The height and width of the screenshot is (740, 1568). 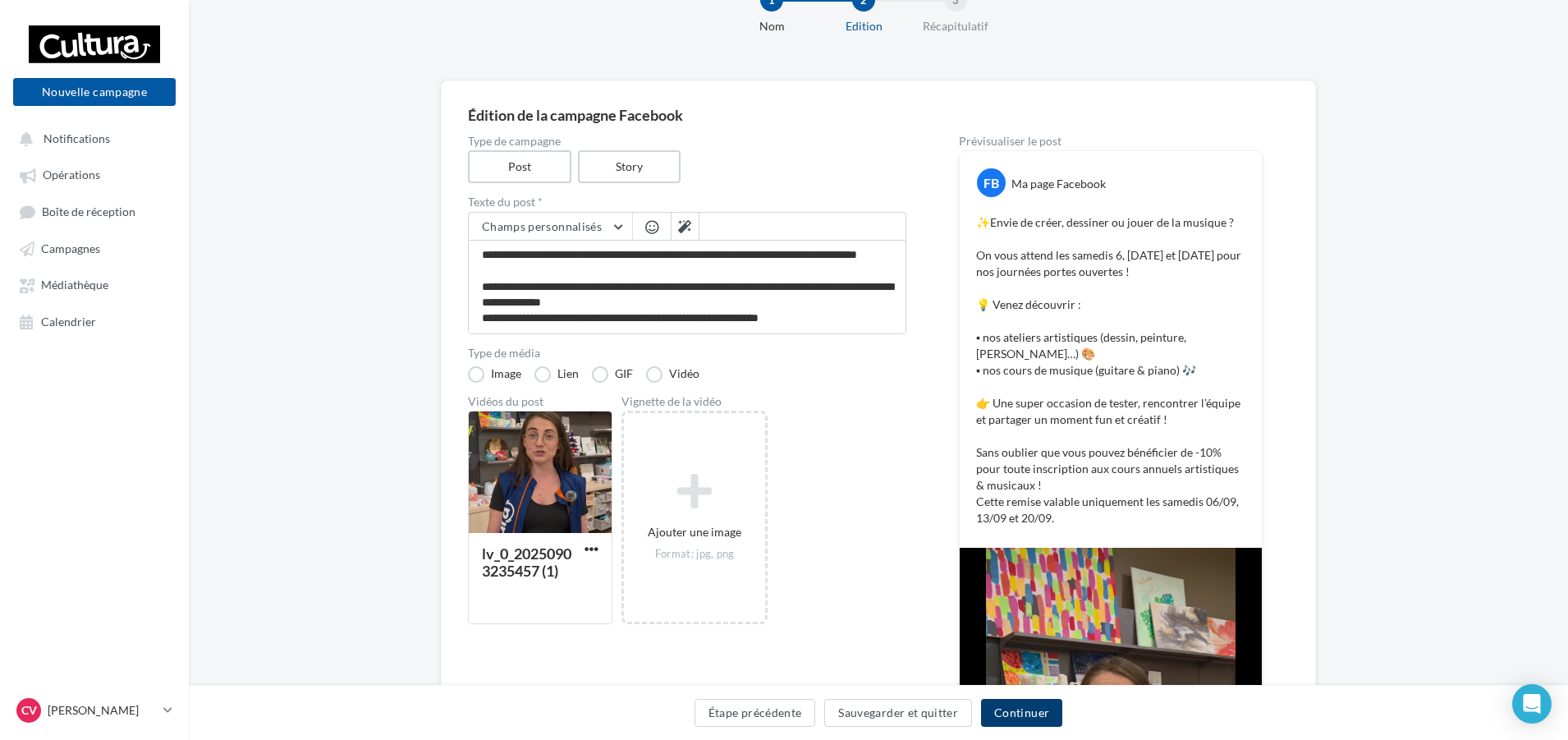 What do you see at coordinates (694, 401) in the screenshot?
I see `div: Vignette de la vidéo` at bounding box center [694, 401].